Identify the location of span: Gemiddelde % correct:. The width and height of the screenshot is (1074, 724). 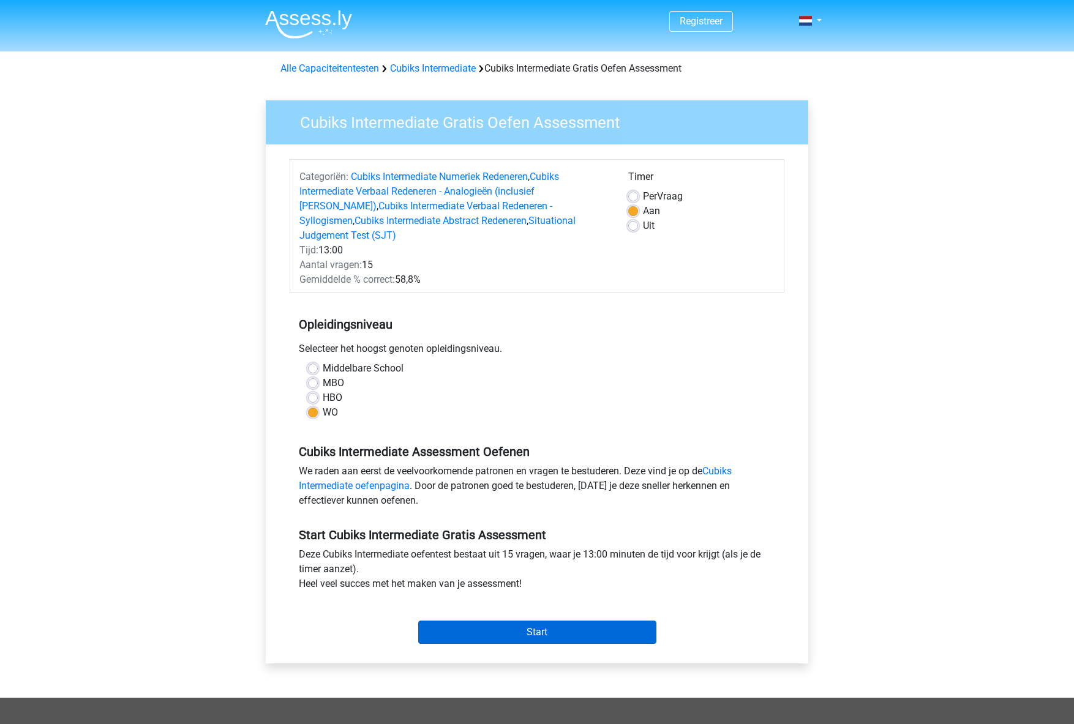
(347, 279).